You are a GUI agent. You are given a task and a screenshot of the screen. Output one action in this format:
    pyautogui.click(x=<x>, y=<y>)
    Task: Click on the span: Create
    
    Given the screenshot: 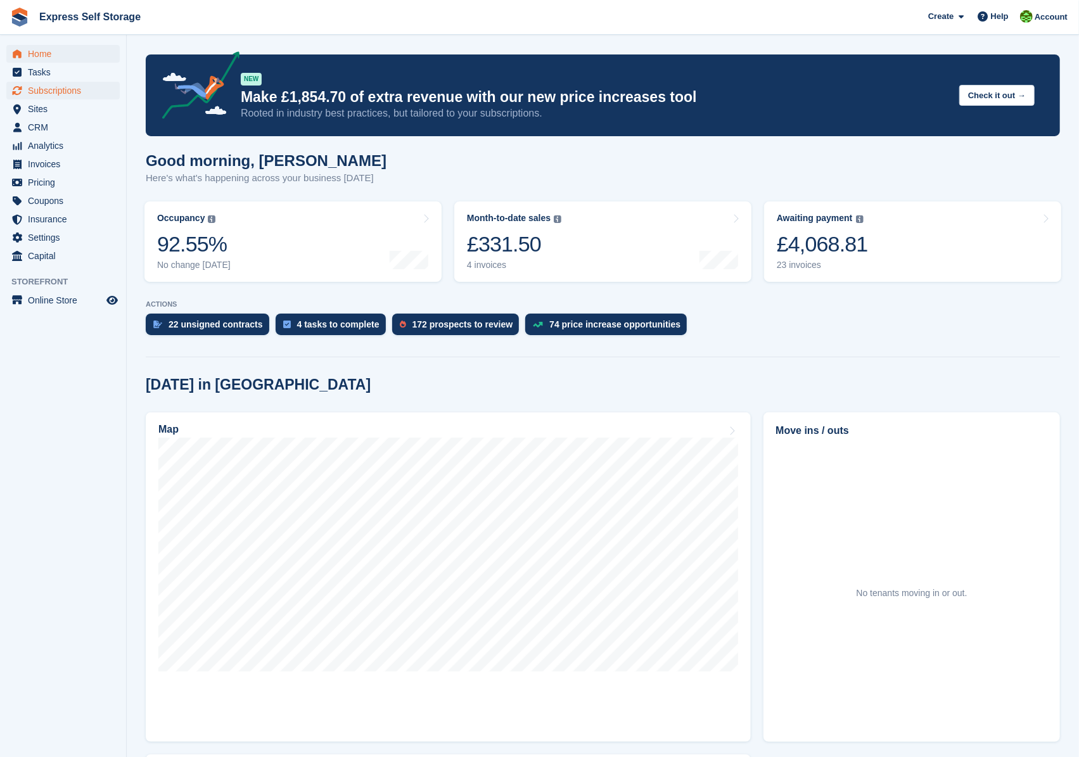 What is the action you would take?
    pyautogui.click(x=941, y=16)
    